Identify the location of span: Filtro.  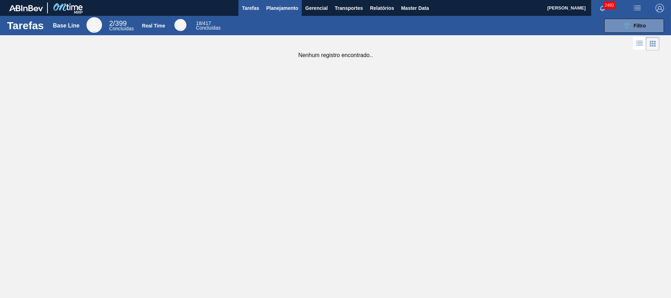
(640, 26).